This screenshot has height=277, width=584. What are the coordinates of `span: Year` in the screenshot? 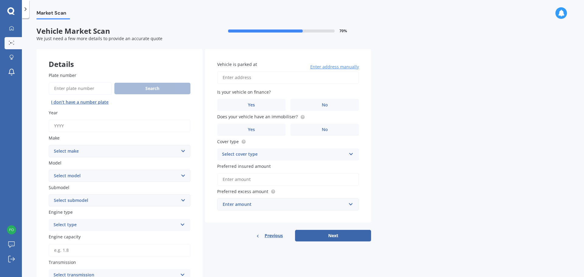 It's located at (53, 113).